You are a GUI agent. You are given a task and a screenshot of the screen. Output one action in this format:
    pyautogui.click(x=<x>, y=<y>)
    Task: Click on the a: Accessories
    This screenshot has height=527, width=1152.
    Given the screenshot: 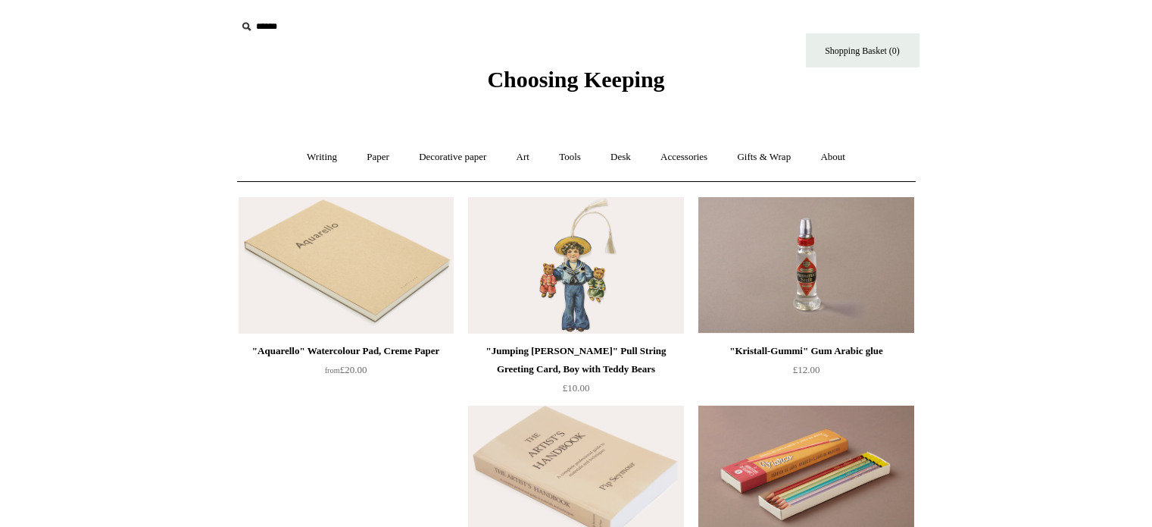 What is the action you would take?
    pyautogui.click(x=684, y=157)
    